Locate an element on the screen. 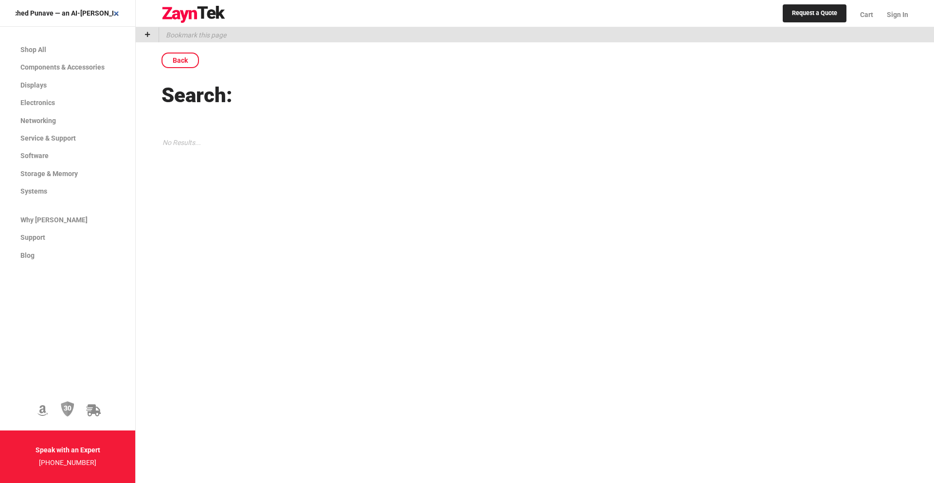 Image resolution: width=934 pixels, height=483 pixels. img: logo is located at coordinates (194, 15).